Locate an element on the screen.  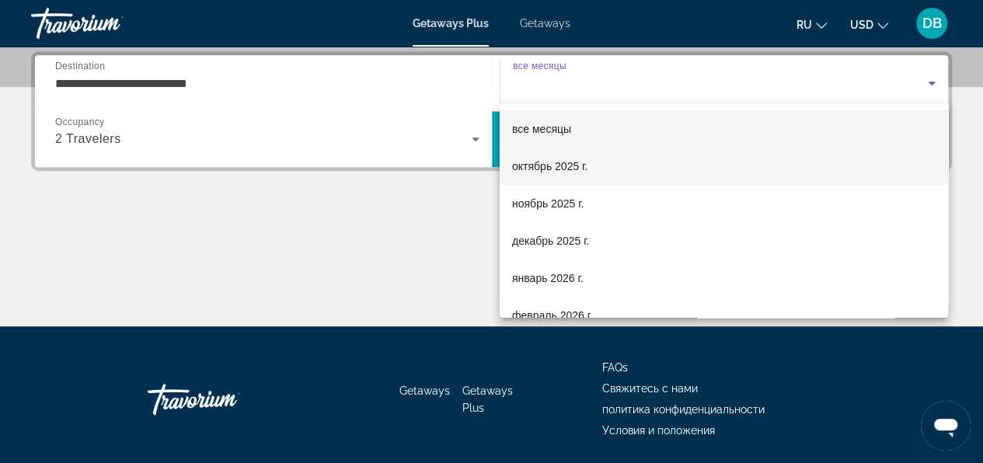
span: ноябрь 2025 г. is located at coordinates (548, 204).